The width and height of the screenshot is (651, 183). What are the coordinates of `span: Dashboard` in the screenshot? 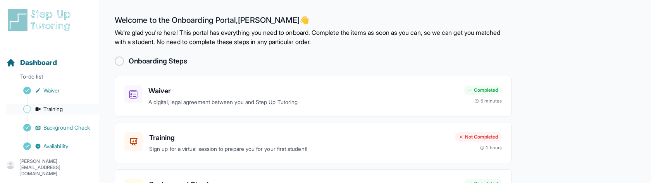 It's located at (38, 63).